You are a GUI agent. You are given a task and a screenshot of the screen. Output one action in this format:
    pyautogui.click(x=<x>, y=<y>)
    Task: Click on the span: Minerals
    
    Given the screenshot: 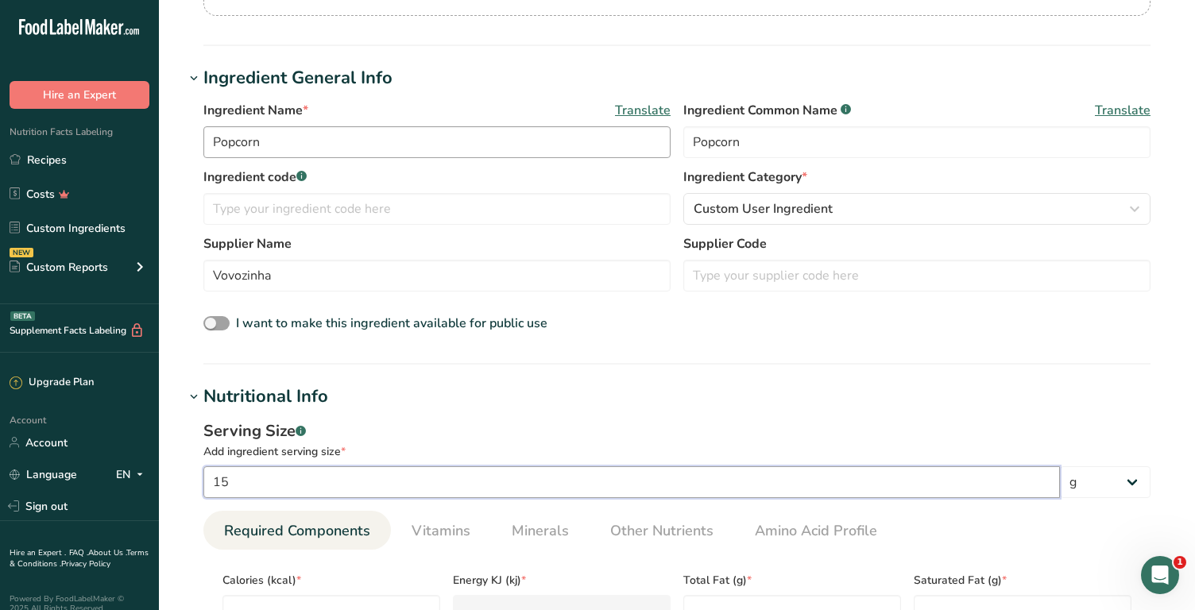 What is the action you would take?
    pyautogui.click(x=540, y=531)
    